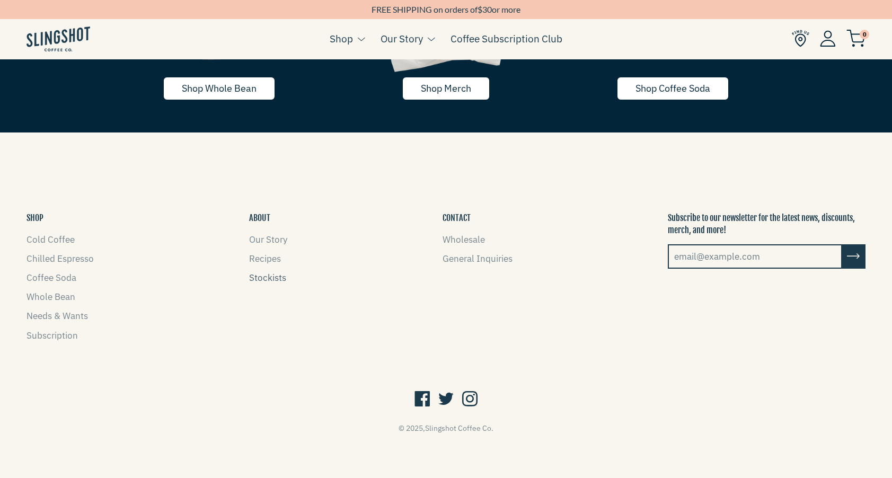 The image size is (892, 478). I want to click on a: Coffee Soda, so click(51, 278).